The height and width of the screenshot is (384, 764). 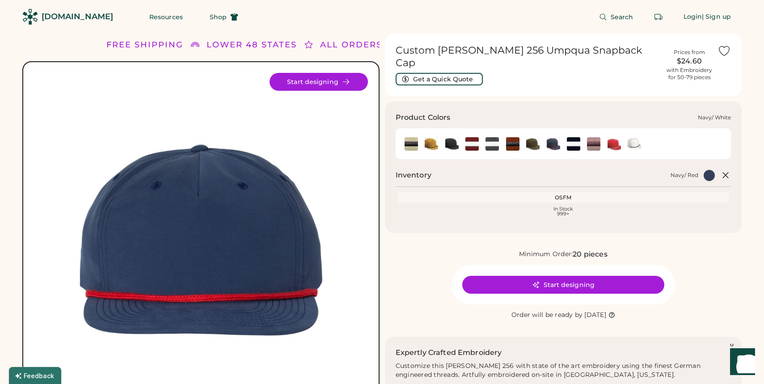 I want to click on div: Charcoal/ White, so click(x=492, y=144).